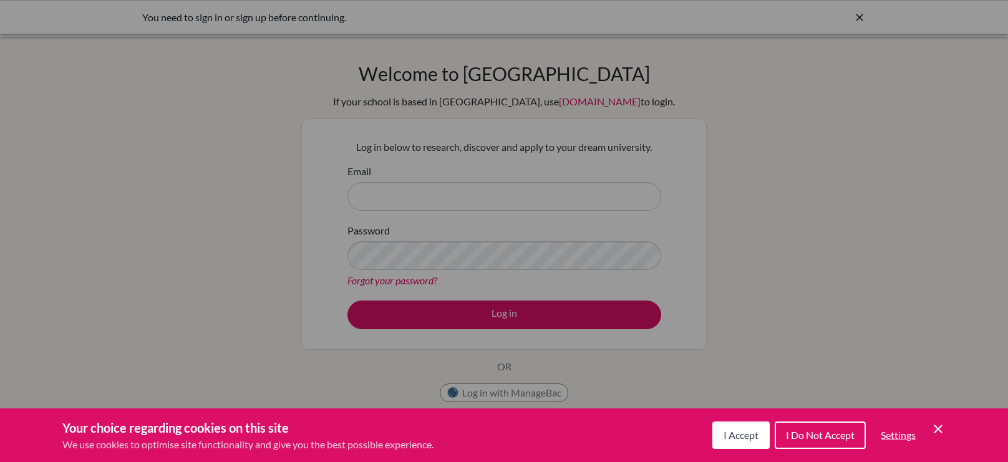 The width and height of the screenshot is (1008, 462). Describe the element at coordinates (821, 436) in the screenshot. I see `button: I Do Not Accept` at that location.